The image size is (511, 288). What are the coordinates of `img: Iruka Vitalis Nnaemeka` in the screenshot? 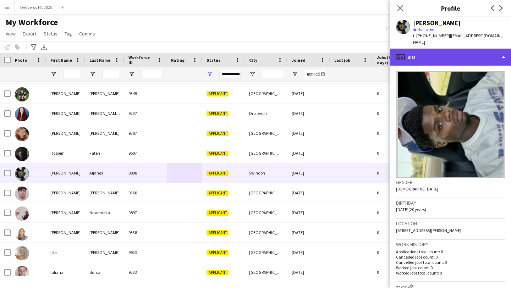 It's located at (22, 214).